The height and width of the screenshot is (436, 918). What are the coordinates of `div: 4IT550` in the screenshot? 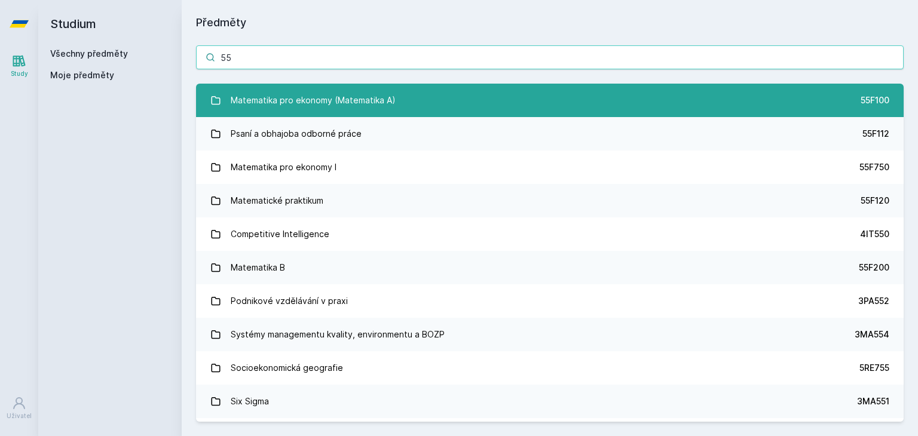 It's located at (874, 234).